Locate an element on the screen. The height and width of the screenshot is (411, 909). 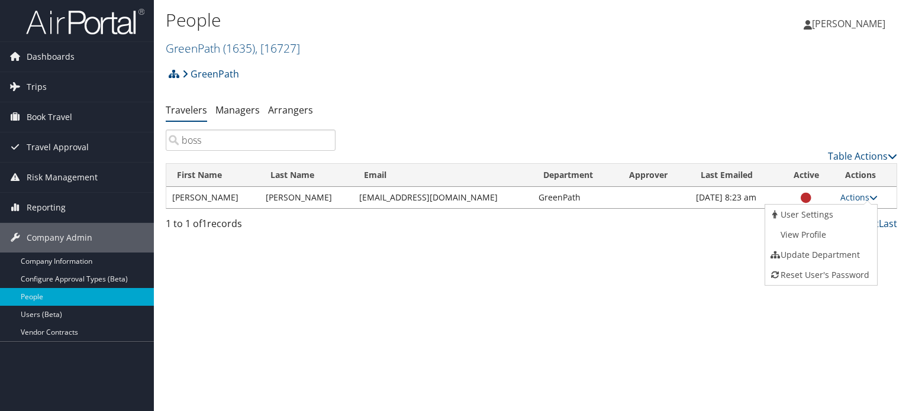
h1: People is located at coordinates (409, 20).